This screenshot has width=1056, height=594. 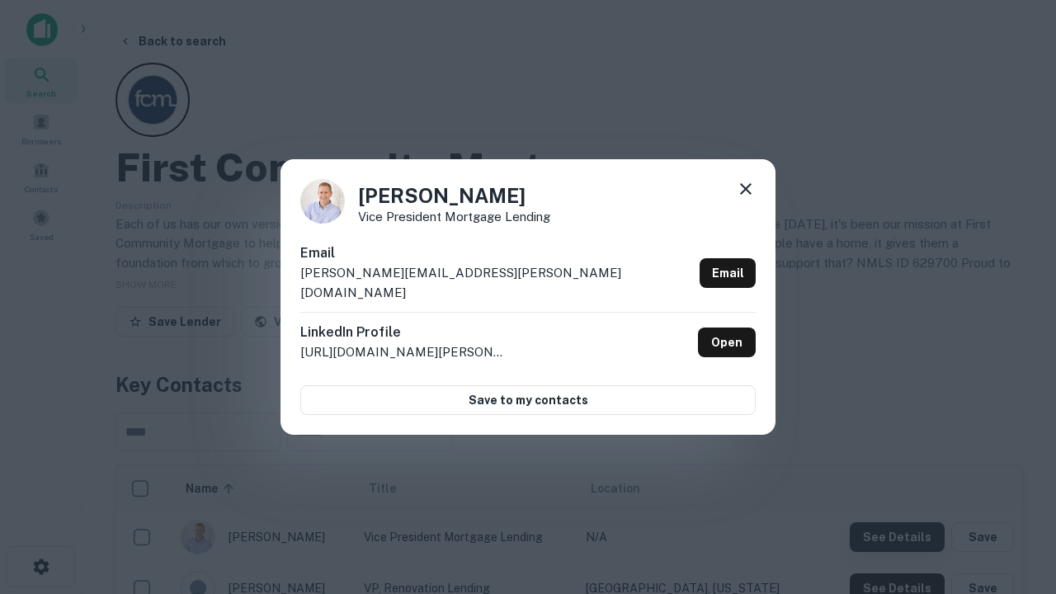 What do you see at coordinates (727, 342) in the screenshot?
I see `a: Open` at bounding box center [727, 342].